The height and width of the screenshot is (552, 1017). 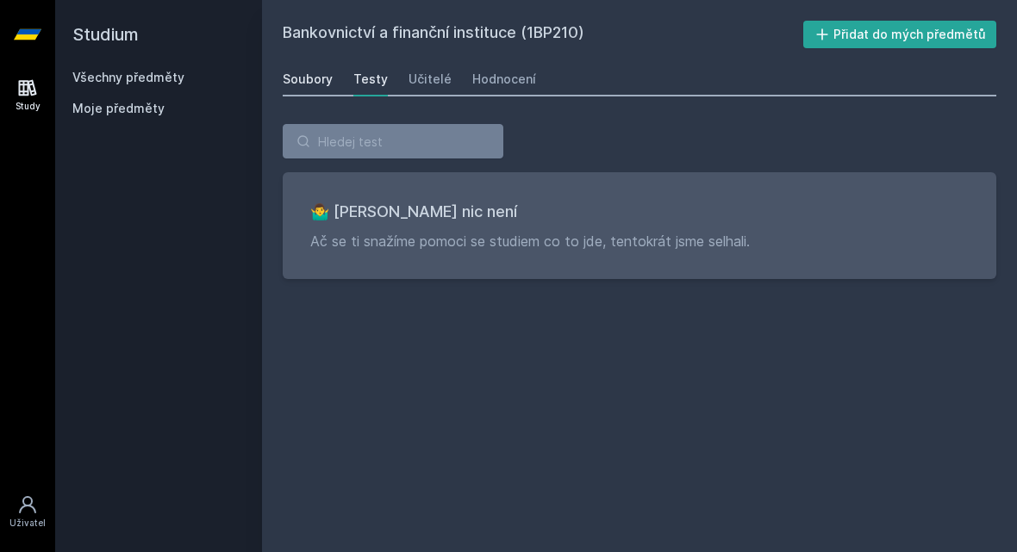 What do you see at coordinates (28, 523) in the screenshot?
I see `div: Uživatel` at bounding box center [28, 523].